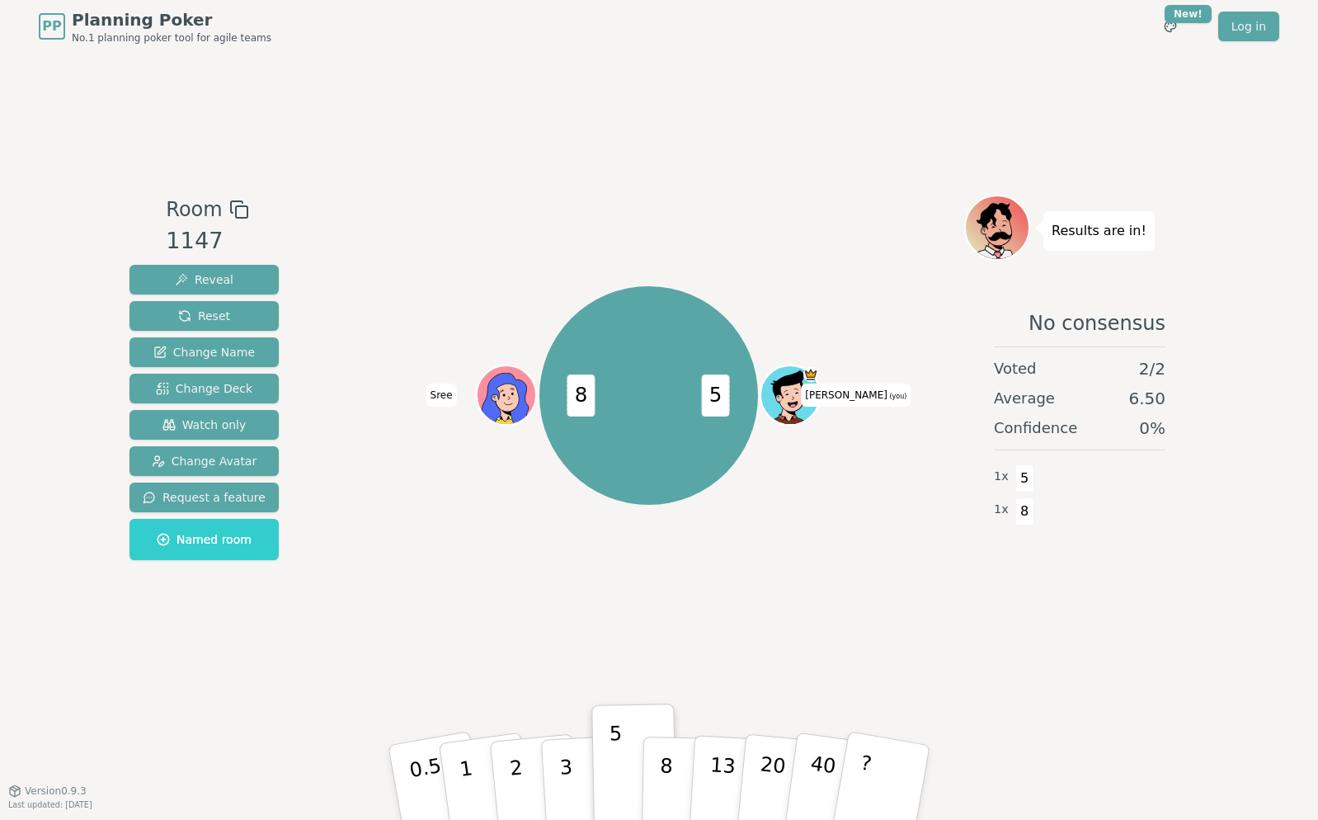 The height and width of the screenshot is (820, 1318). I want to click on button: Click to change your avatar, so click(791, 395).